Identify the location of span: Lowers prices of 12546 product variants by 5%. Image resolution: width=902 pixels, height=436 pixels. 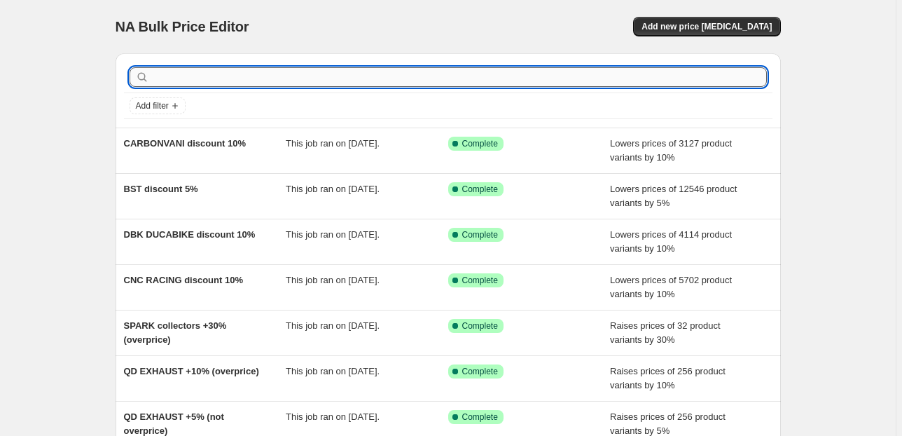
(673, 195).